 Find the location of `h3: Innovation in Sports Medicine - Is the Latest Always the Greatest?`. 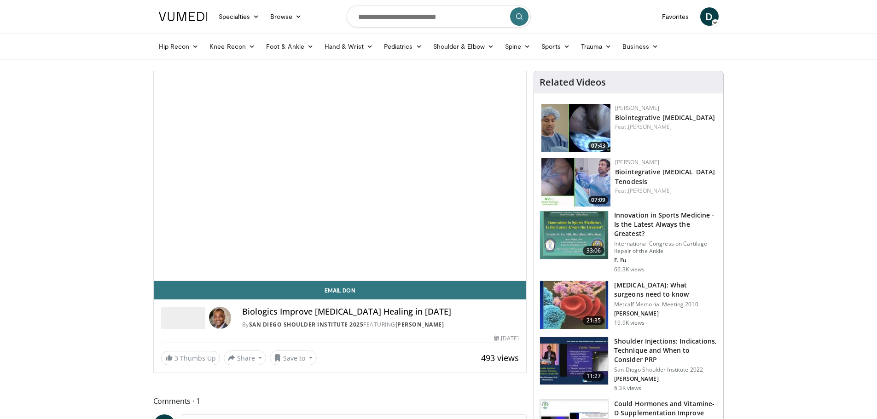

h3: Innovation in Sports Medicine - Is the Latest Always the Greatest? is located at coordinates (666, 225).